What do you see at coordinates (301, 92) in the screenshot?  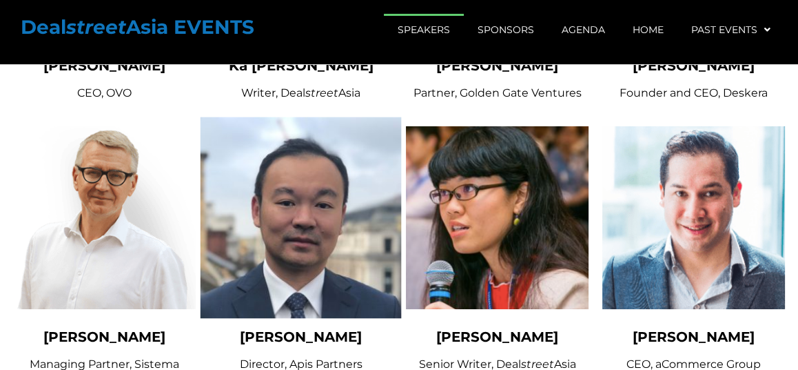 I see `span: Writer, Deal Asia` at bounding box center [301, 92].